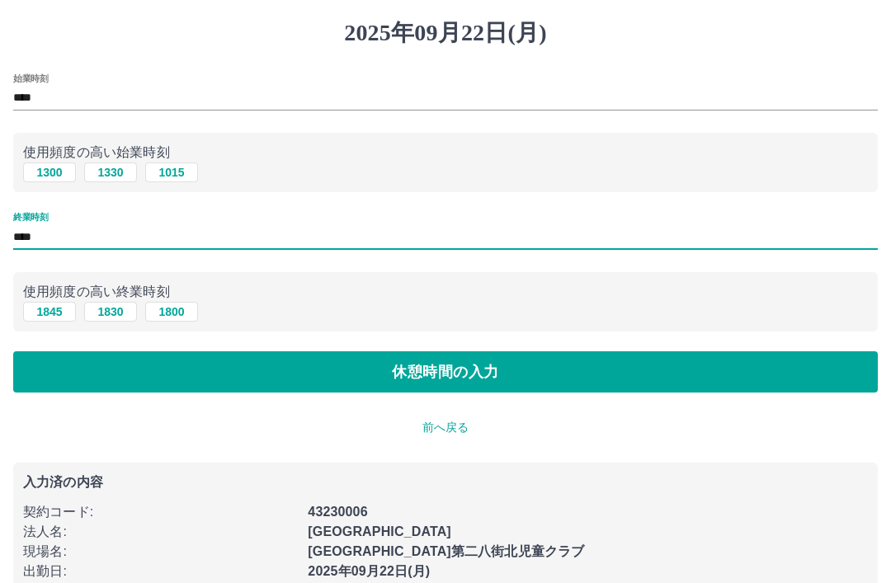  What do you see at coordinates (445, 372) in the screenshot?
I see `button: 休憩時間の入力` at bounding box center [445, 372].